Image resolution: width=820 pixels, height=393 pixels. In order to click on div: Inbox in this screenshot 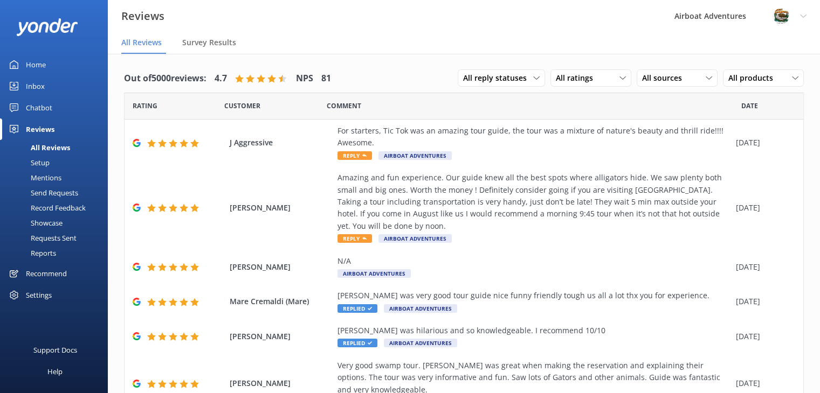, I will do `click(35, 86)`.